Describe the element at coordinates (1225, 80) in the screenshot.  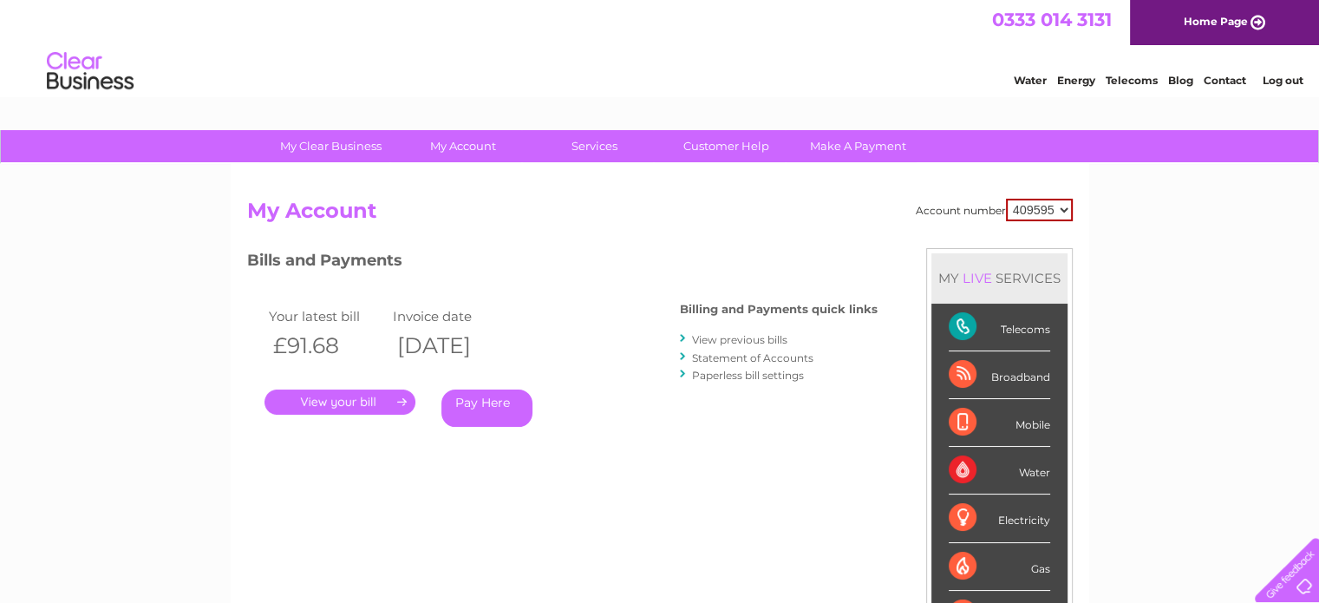
I see `a: Contact` at that location.